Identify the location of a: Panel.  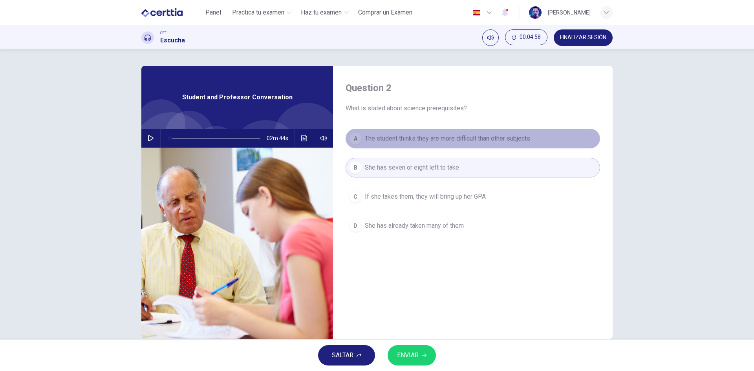
(213, 13).